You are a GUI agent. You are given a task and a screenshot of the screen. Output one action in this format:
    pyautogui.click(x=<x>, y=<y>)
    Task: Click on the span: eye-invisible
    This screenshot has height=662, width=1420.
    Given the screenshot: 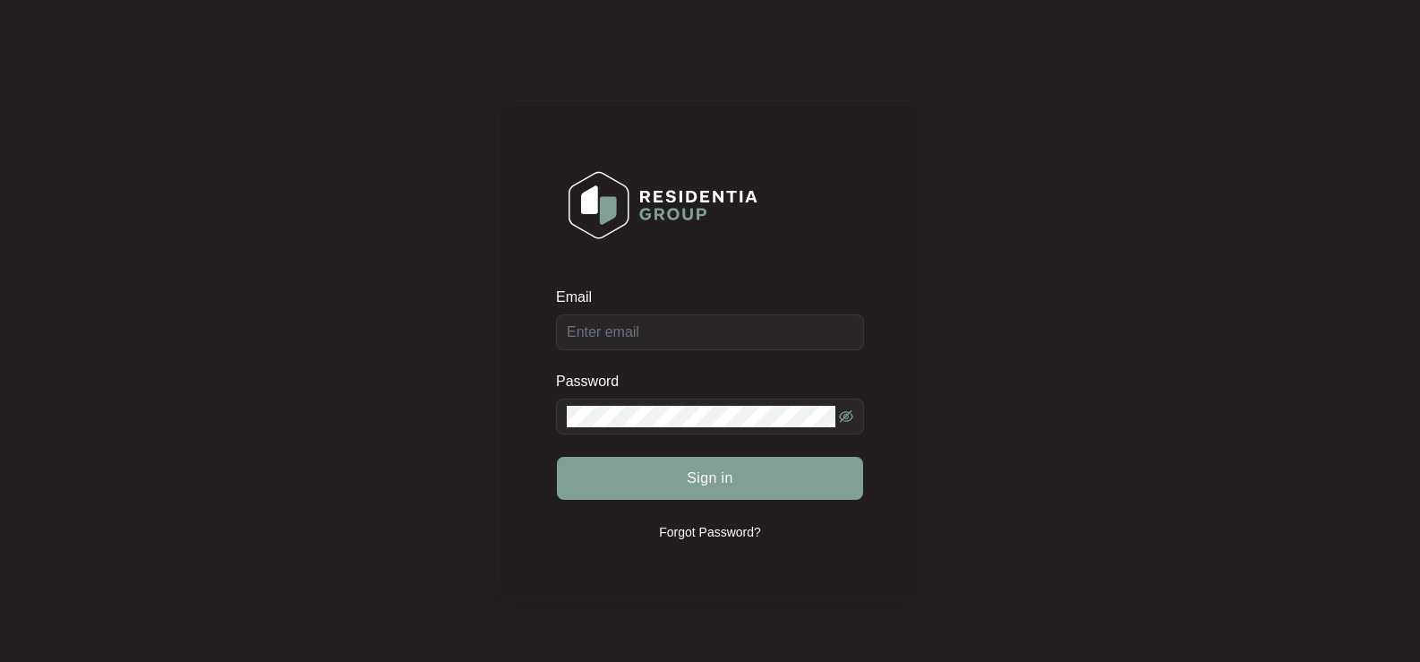 What is the action you would take?
    pyautogui.click(x=846, y=416)
    